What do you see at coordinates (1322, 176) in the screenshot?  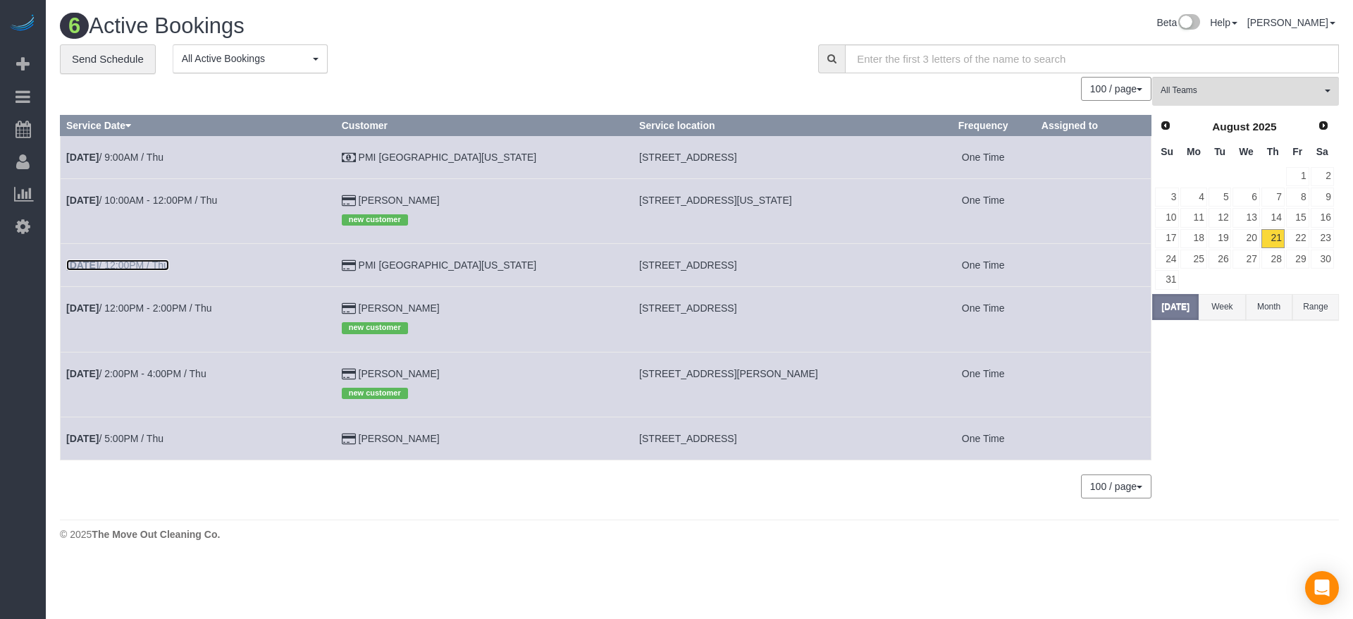 I see `a: 2` at bounding box center [1322, 176].